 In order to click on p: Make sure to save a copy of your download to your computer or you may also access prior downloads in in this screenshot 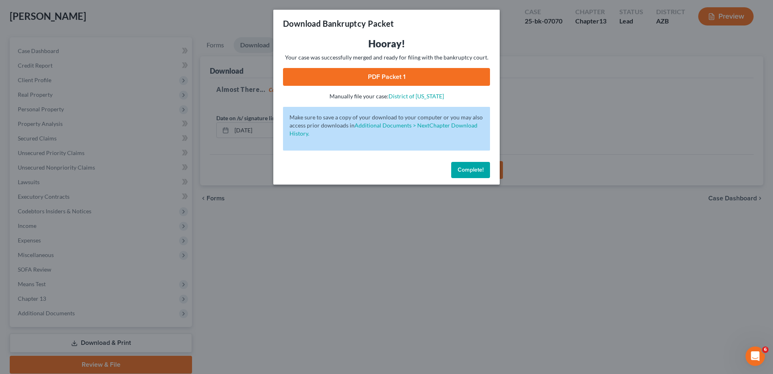, I will do `click(387, 125)`.